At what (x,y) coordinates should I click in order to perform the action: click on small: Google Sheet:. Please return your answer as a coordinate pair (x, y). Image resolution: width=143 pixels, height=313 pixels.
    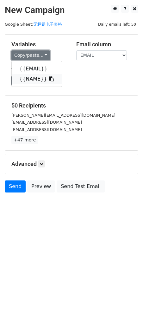
    Looking at the image, I should click on (33, 24).